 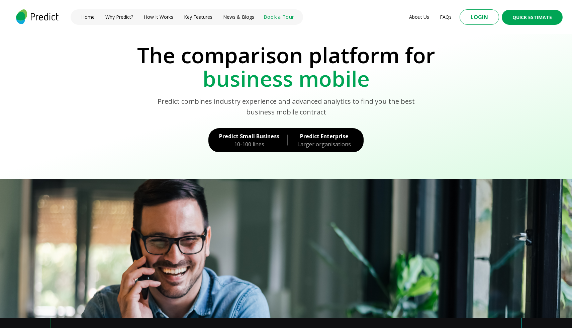 I want to click on p: Predict combines industry experience and advanced analytics to find you the best business mobile ..., so click(x=286, y=107).